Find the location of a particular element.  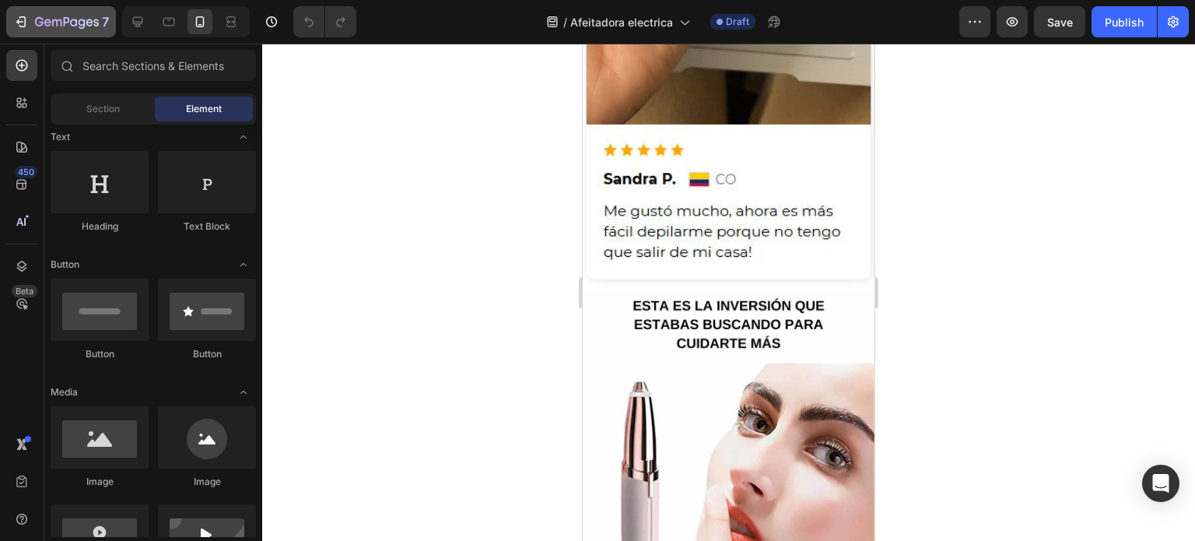

button: Save is located at coordinates (1060, 22).